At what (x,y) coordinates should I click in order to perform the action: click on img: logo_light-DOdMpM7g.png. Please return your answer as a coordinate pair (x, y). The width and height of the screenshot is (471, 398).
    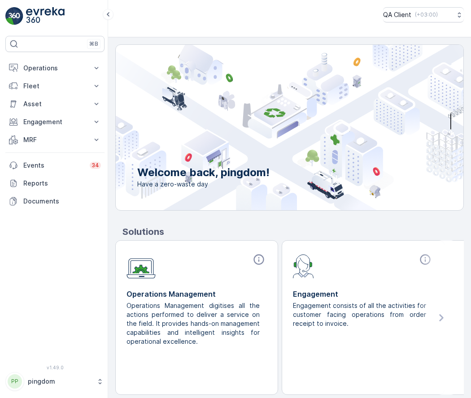
    Looking at the image, I should click on (45, 16).